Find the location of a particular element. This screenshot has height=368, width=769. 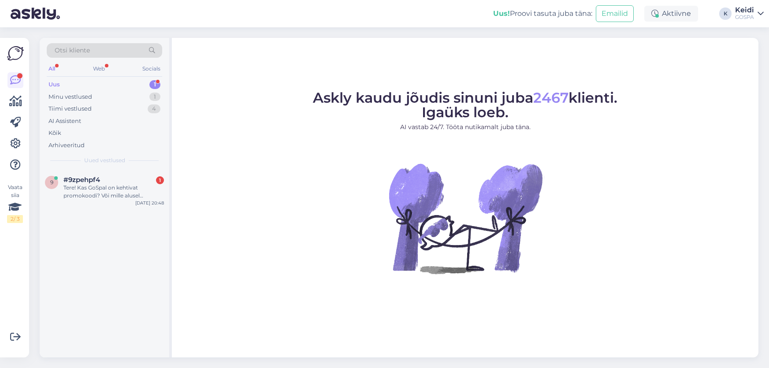

div: Socials is located at coordinates (151, 69).